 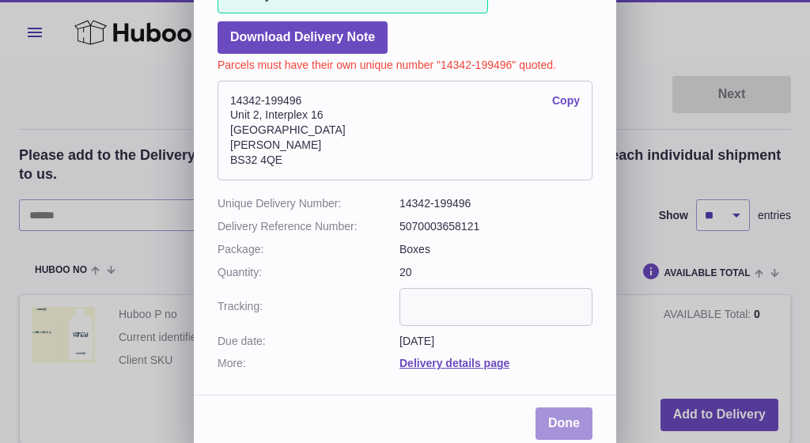 I want to click on a: Copy, so click(x=566, y=101).